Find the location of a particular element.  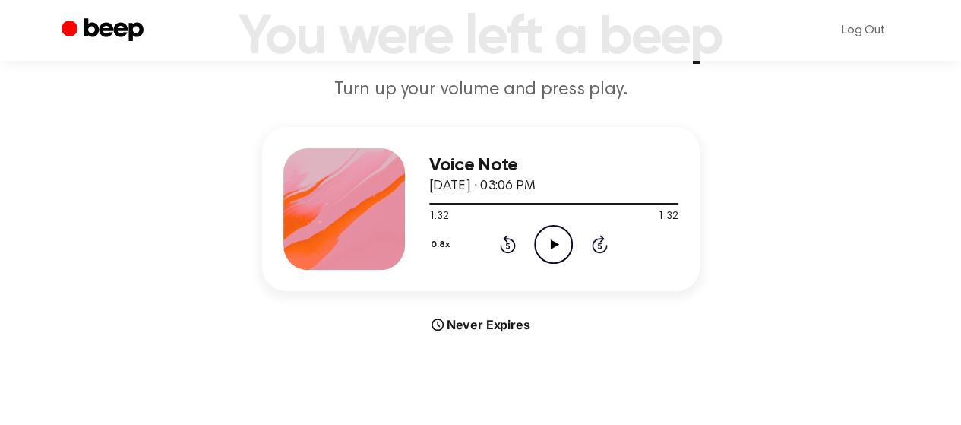

h3: Voice Note is located at coordinates (554, 165).